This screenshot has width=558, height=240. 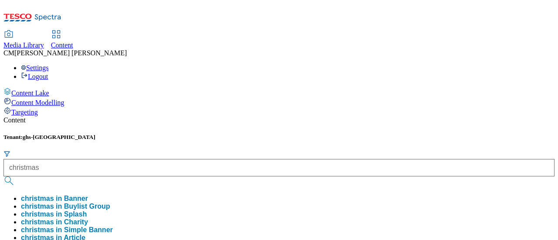 What do you see at coordinates (24, 40) in the screenshot?
I see `a: Media Library` at bounding box center [24, 40].